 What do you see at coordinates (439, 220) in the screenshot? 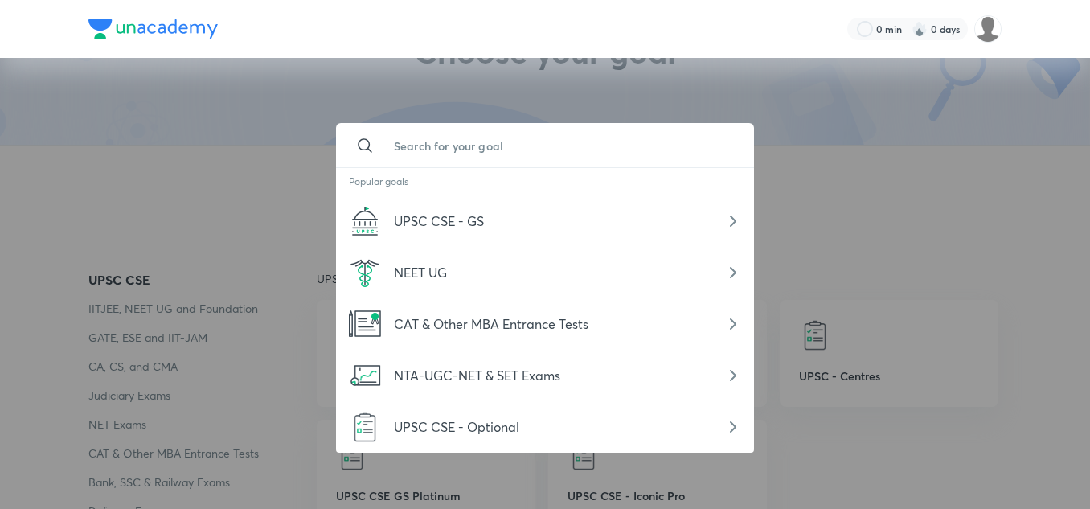
I see `span: UPSC CSE - GS` at bounding box center [439, 220].